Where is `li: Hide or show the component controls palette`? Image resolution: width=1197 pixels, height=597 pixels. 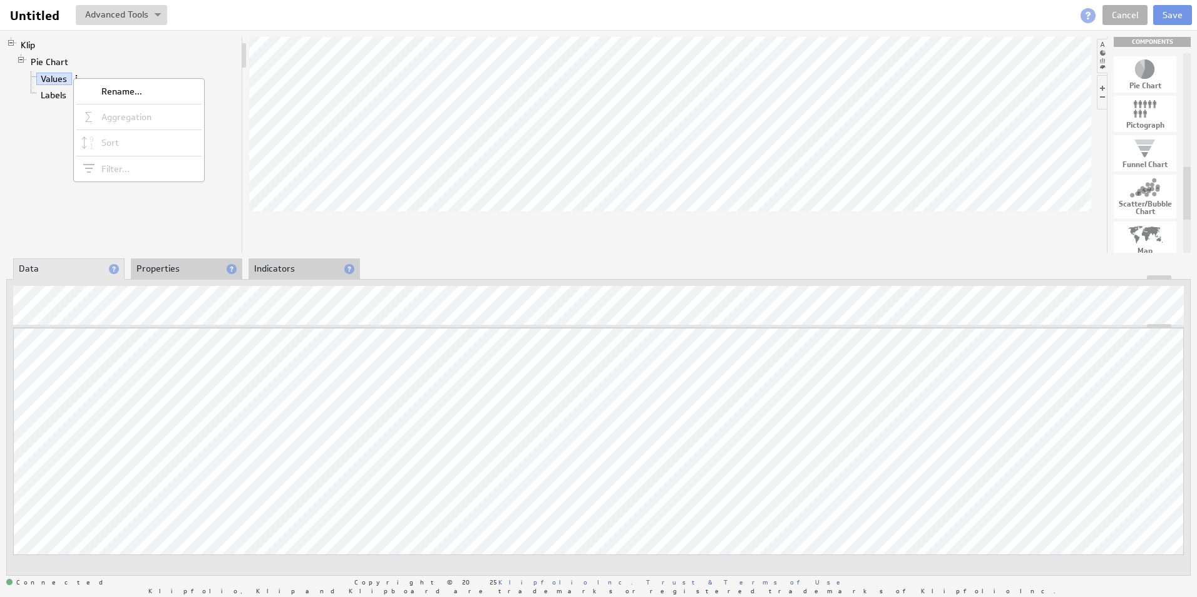
li: Hide or show the component controls palette is located at coordinates (1102, 92).